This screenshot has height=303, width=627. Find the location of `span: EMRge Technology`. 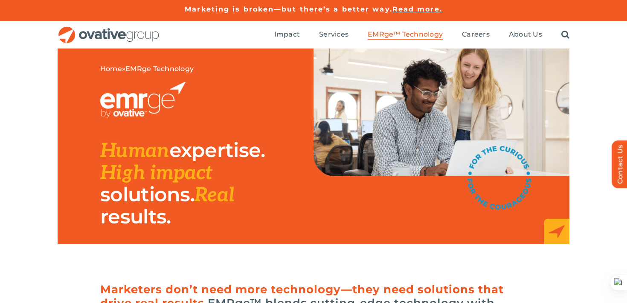

span: EMRge Technology is located at coordinates (159, 69).